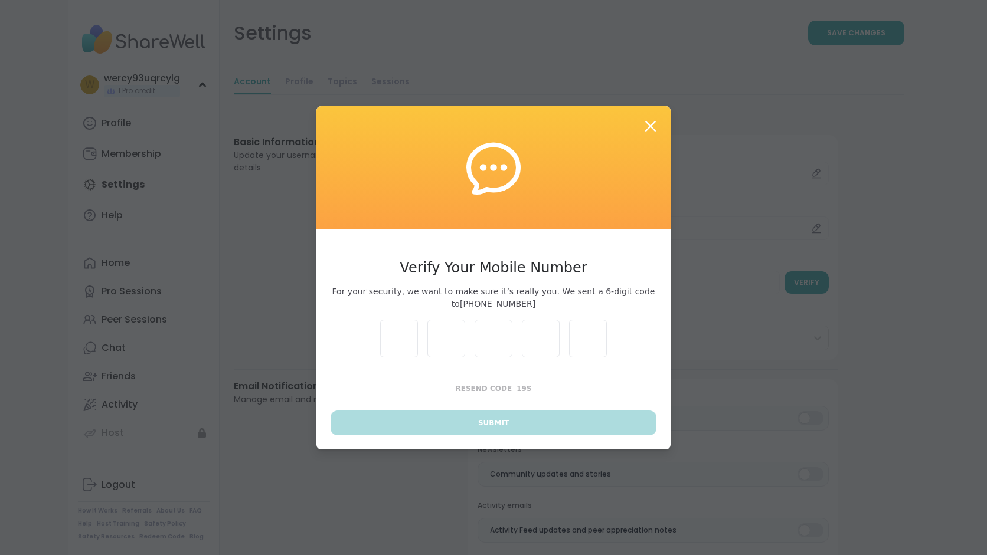 This screenshot has height=555, width=987. What do you see at coordinates (493, 389) in the screenshot?
I see `button: Resend Code19s` at bounding box center [493, 389].